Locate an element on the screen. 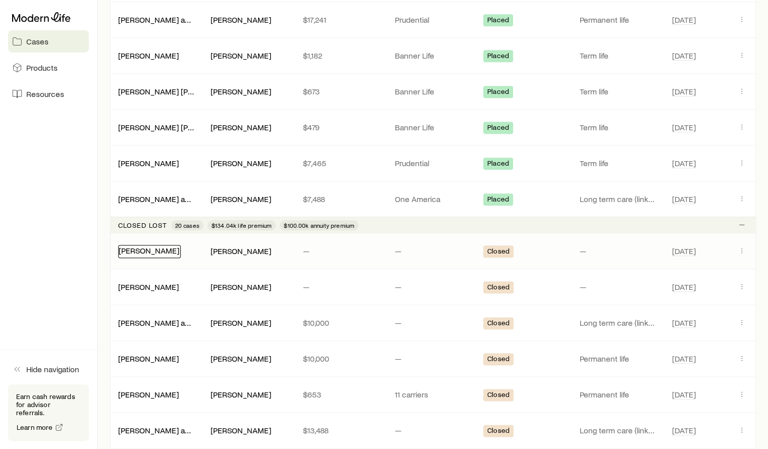 The image size is (768, 449). p: Banner Life is located at coordinates (433, 127).